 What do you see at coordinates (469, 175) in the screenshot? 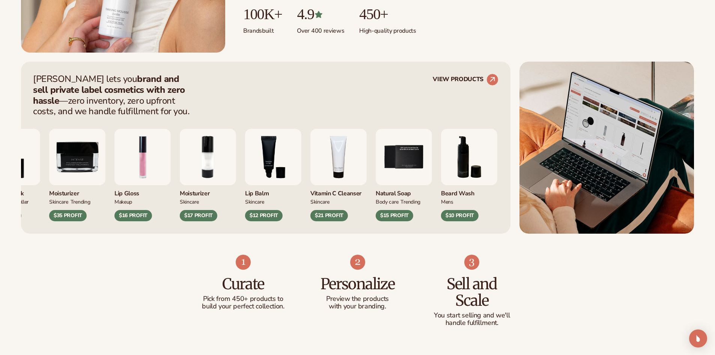
I see `div: 6 / 9` at bounding box center [469, 175].